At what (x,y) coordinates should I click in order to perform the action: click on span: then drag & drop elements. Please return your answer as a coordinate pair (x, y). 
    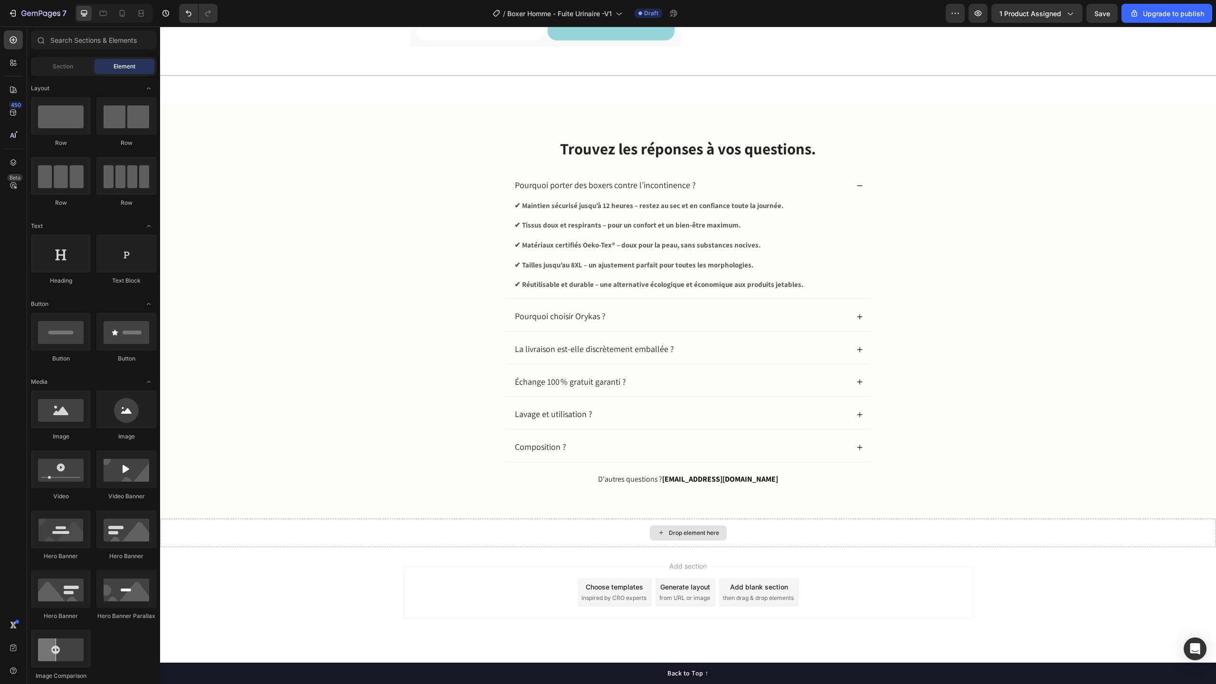
    Looking at the image, I should click on (598, 571).